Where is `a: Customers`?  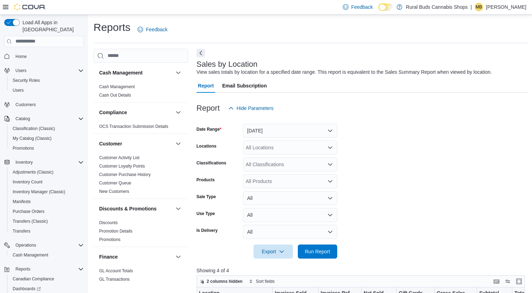 a: Customers is located at coordinates (26, 105).